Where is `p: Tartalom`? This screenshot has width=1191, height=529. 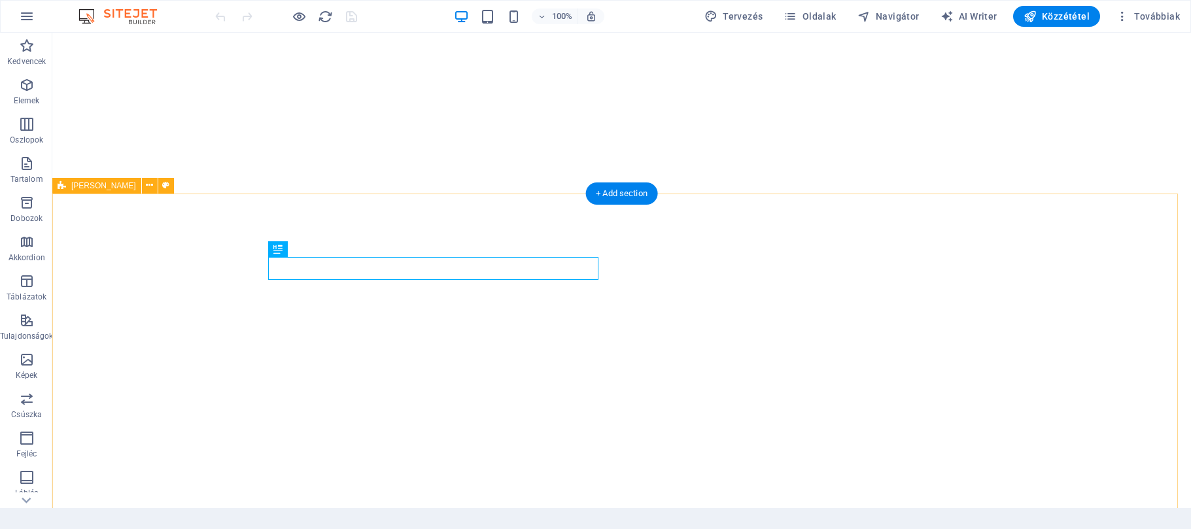
p: Tartalom is located at coordinates (27, 179).